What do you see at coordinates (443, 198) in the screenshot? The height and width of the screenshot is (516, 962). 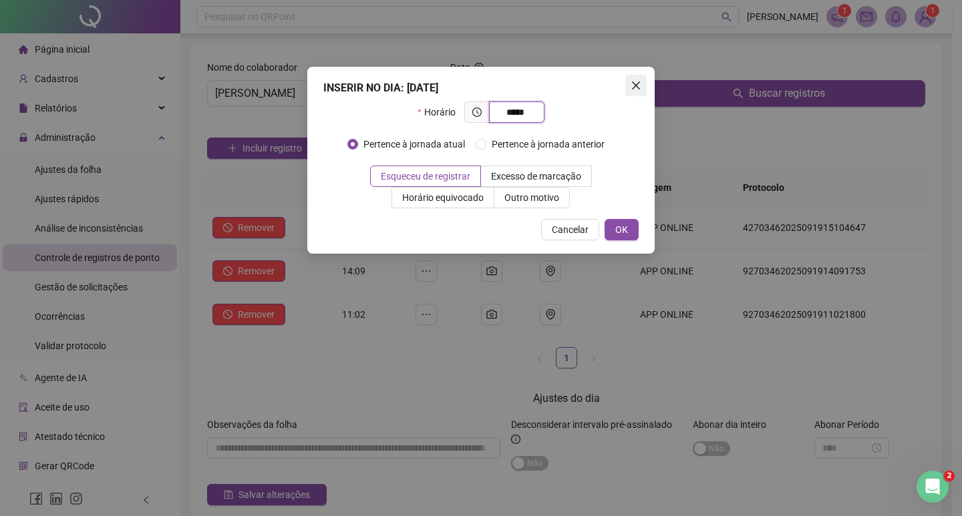 I see `span: Horário equivocado` at bounding box center [443, 198].